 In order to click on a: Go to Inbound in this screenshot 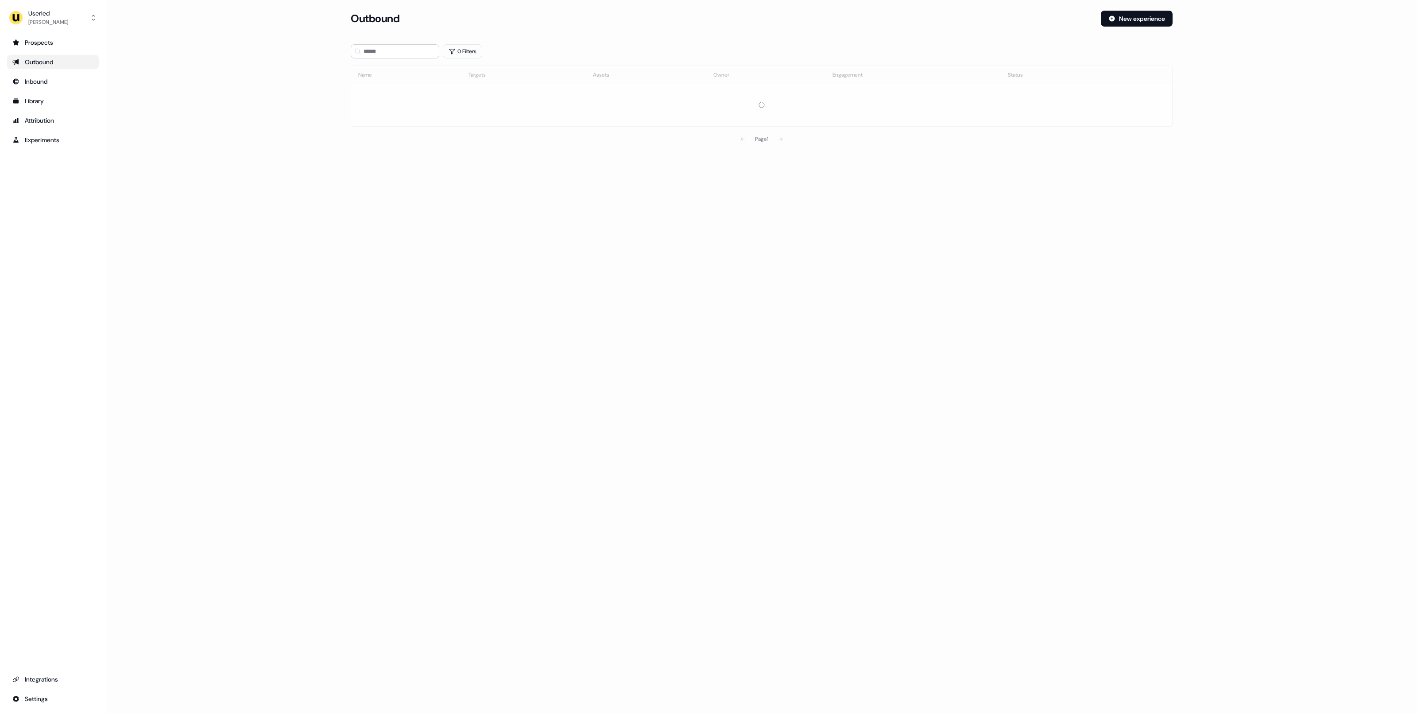, I will do `click(53, 81)`.